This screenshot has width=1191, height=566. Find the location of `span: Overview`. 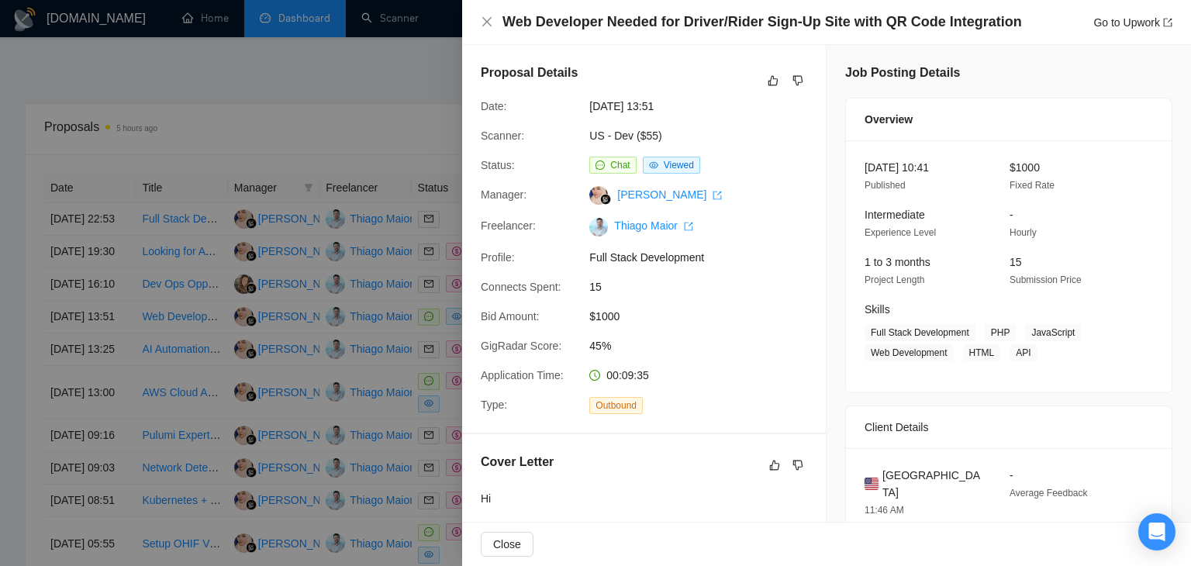

span: Overview is located at coordinates (888, 119).